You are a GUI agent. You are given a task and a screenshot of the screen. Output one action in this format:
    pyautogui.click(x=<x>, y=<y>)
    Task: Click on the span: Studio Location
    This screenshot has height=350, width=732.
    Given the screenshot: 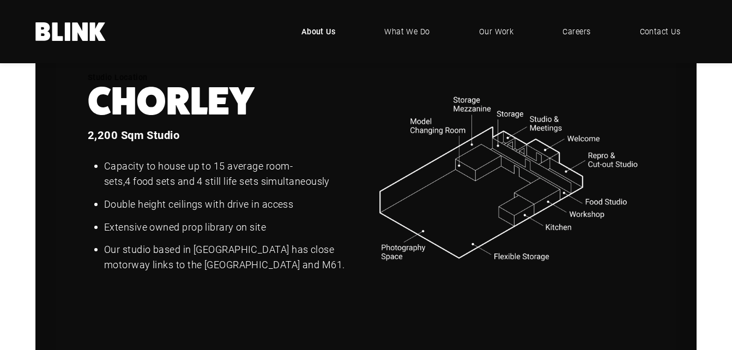 What is the action you would take?
    pyautogui.click(x=118, y=77)
    